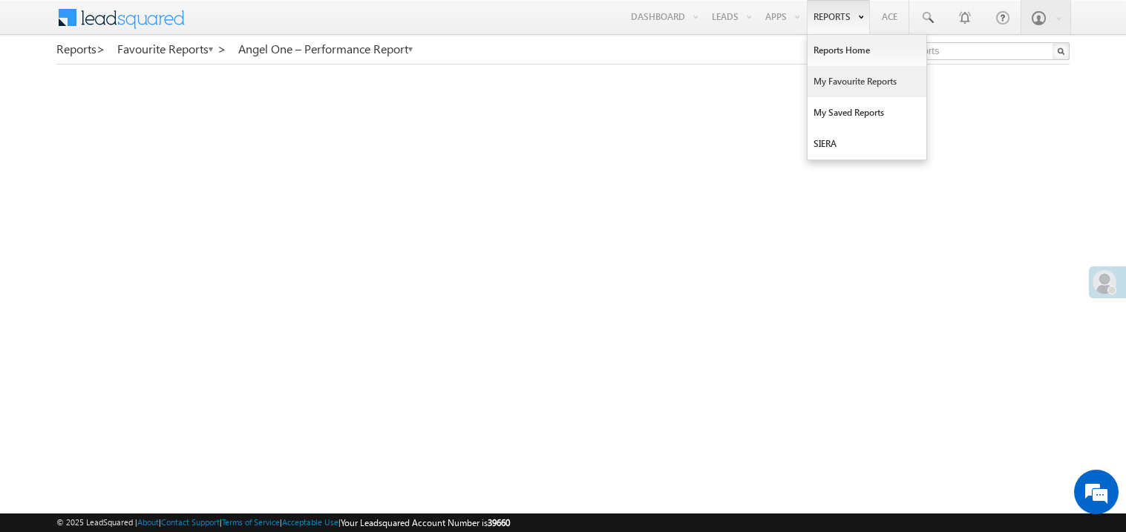  I want to click on div: Minimize live chat window, so click(261, 25).